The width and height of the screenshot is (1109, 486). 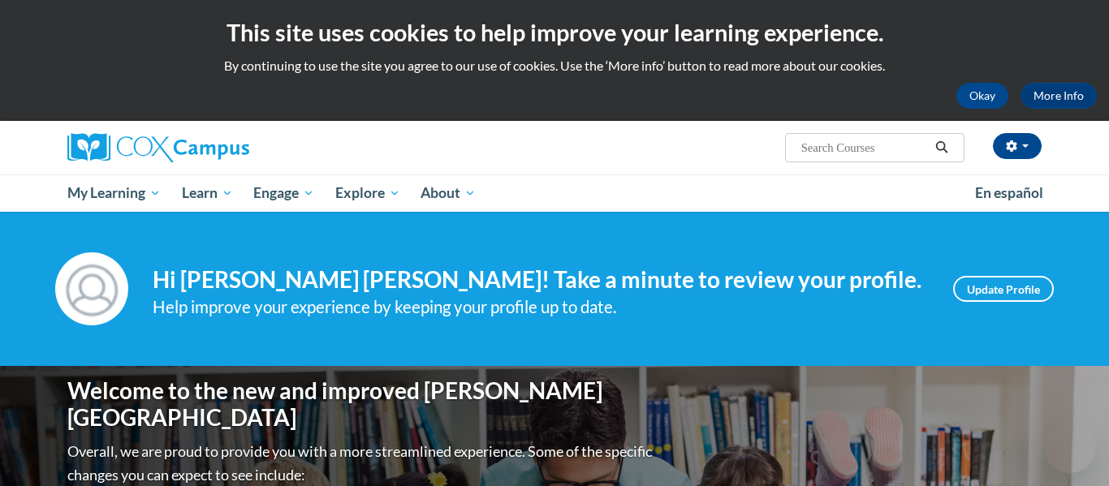 I want to click on button: Search, so click(x=942, y=148).